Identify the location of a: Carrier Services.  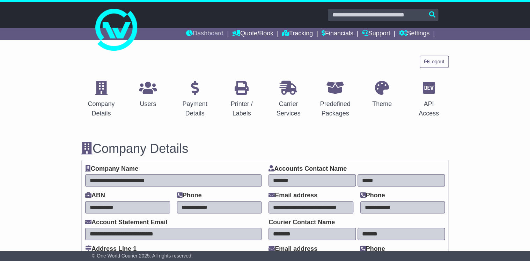
(288, 99).